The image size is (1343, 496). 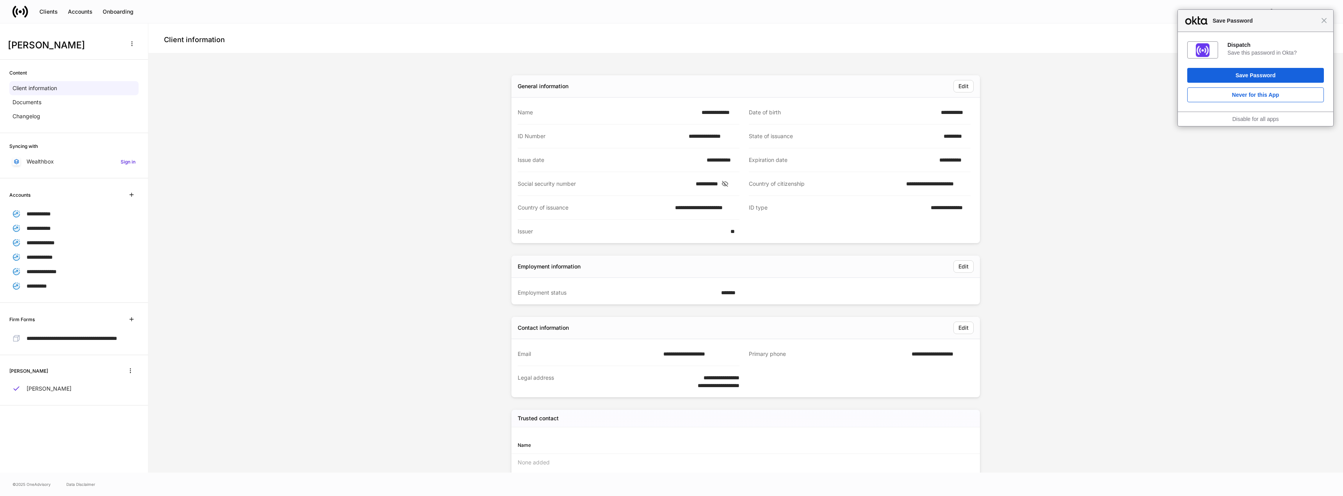 I want to click on div: Social security number, so click(x=604, y=184).